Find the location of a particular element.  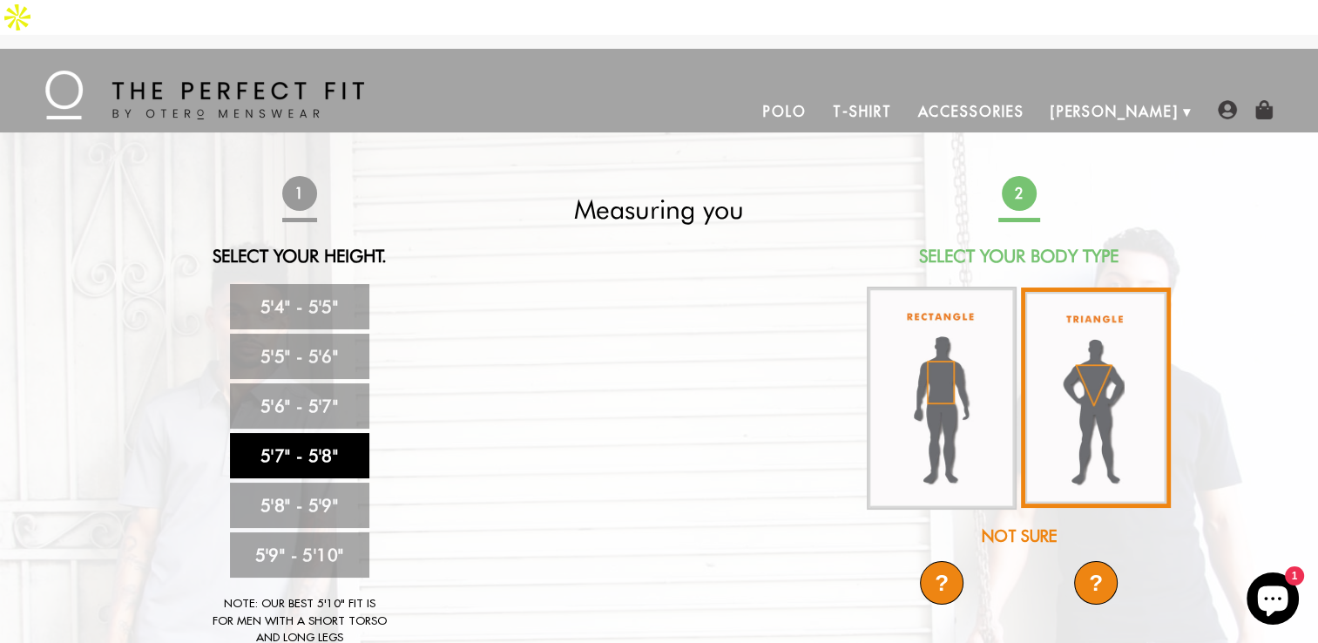

h2: Select Your Height. is located at coordinates (300, 256).